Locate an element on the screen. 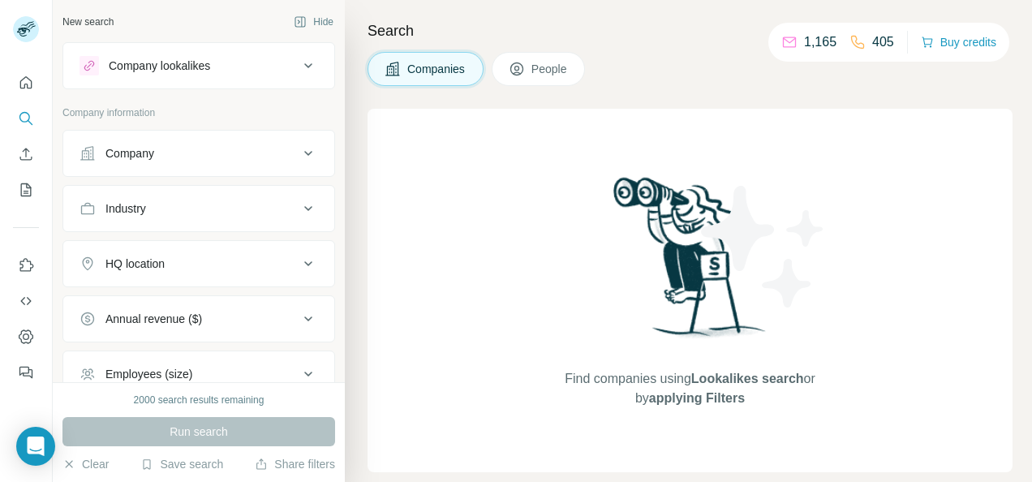 The image size is (1032, 482). div: HQ location is located at coordinates (135, 264).